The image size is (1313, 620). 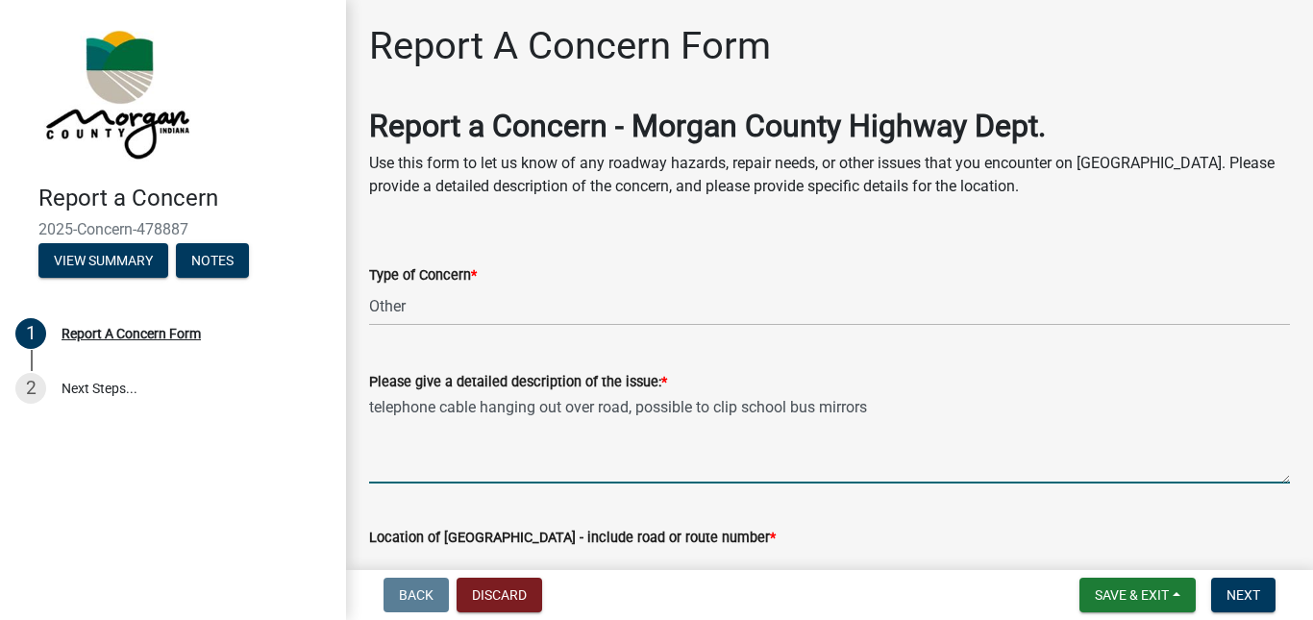 What do you see at coordinates (1243, 595) in the screenshot?
I see `button: Next` at bounding box center [1243, 595].